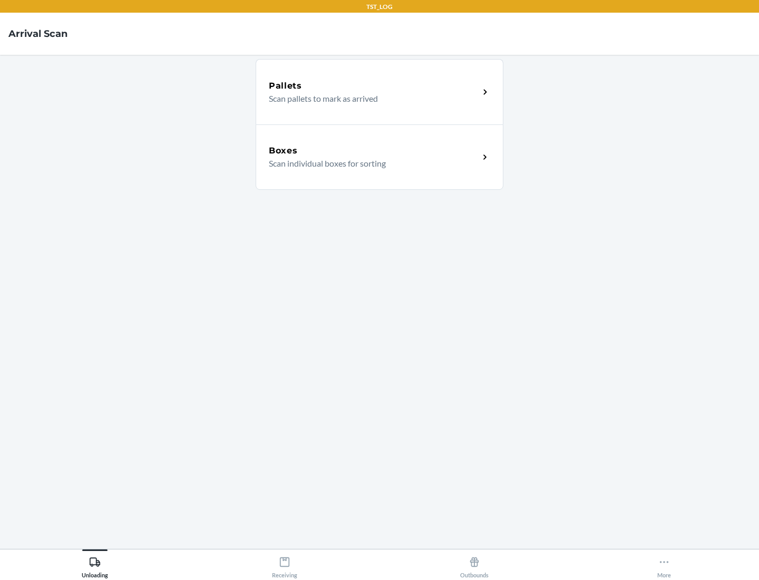  I want to click on div: More, so click(664, 565).